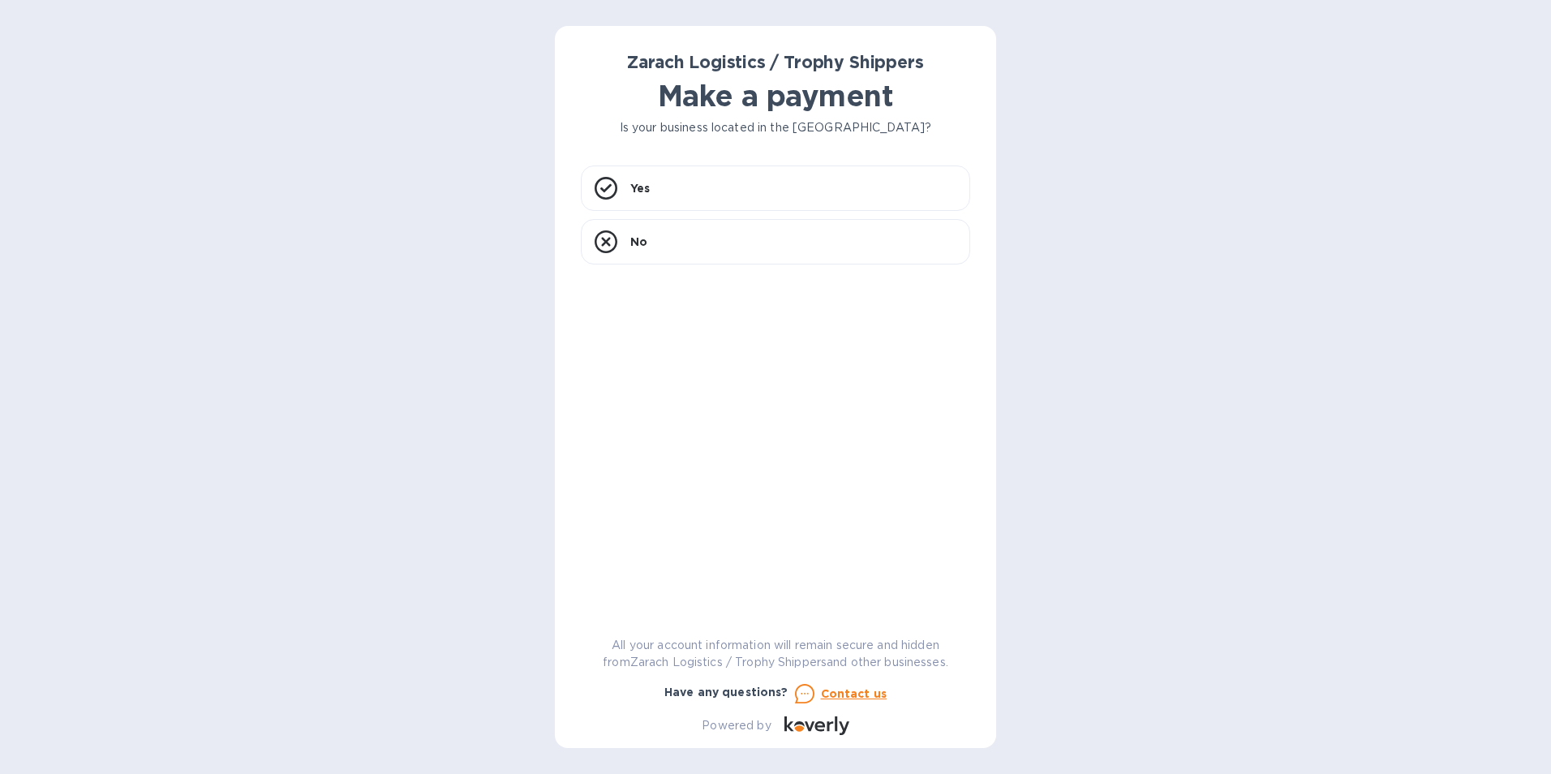  What do you see at coordinates (638, 242) in the screenshot?
I see `p: No` at bounding box center [638, 242].